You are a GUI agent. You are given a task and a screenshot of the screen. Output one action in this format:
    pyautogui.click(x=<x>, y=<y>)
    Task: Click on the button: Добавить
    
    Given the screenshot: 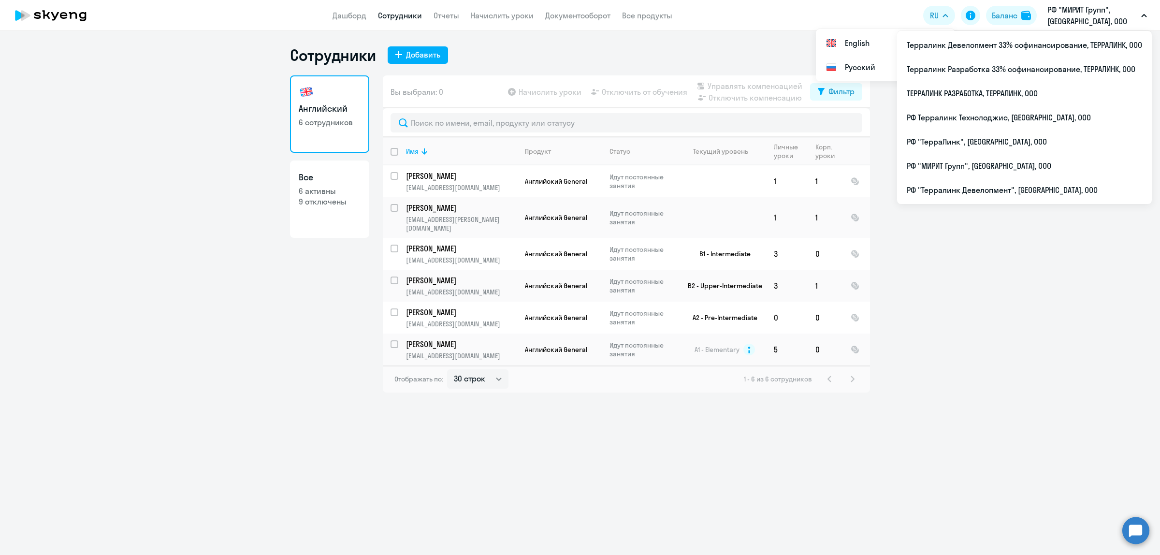 What is the action you would take?
    pyautogui.click(x=418, y=55)
    